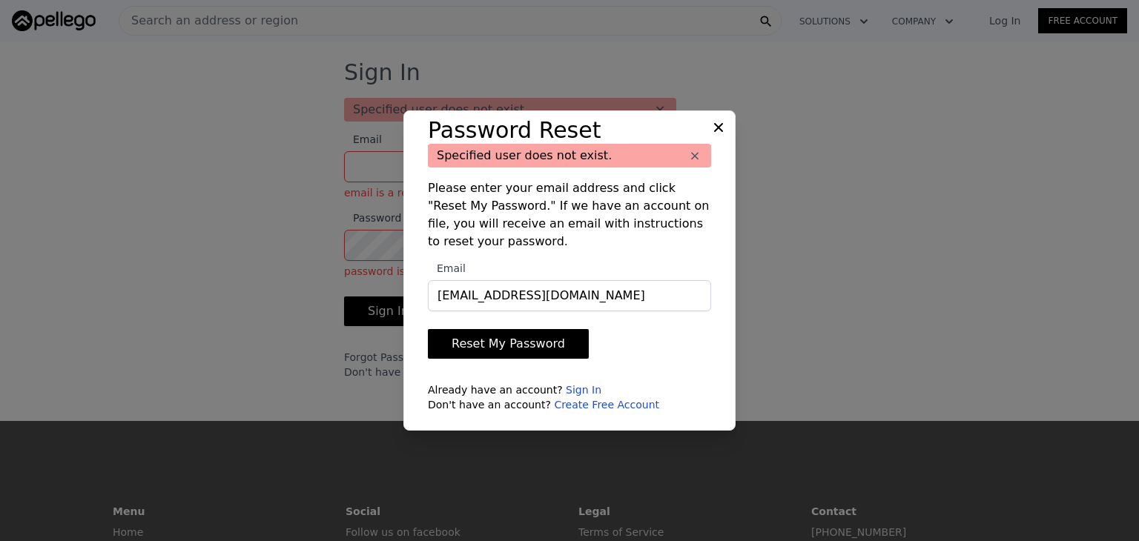 The height and width of the screenshot is (541, 1139). I want to click on div: Specified user does not exist., so click(570, 156).